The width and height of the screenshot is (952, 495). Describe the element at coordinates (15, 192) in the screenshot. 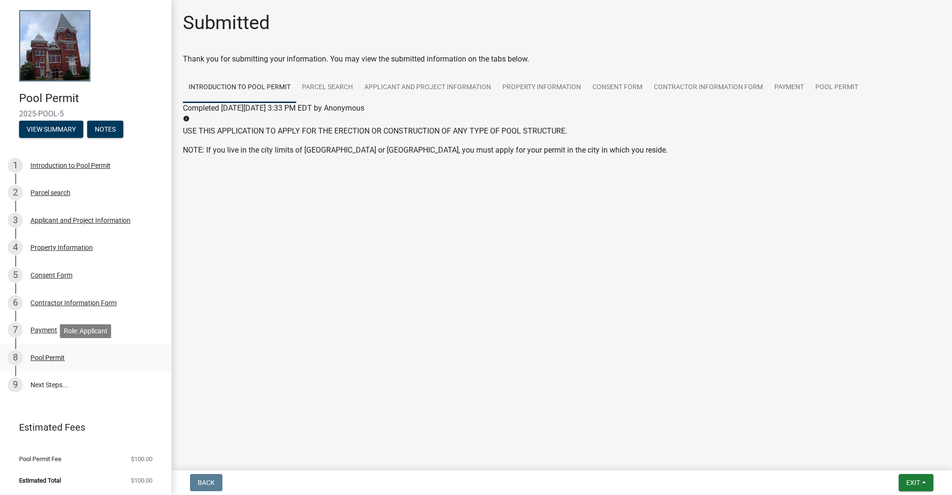

I see `div: 2` at that location.